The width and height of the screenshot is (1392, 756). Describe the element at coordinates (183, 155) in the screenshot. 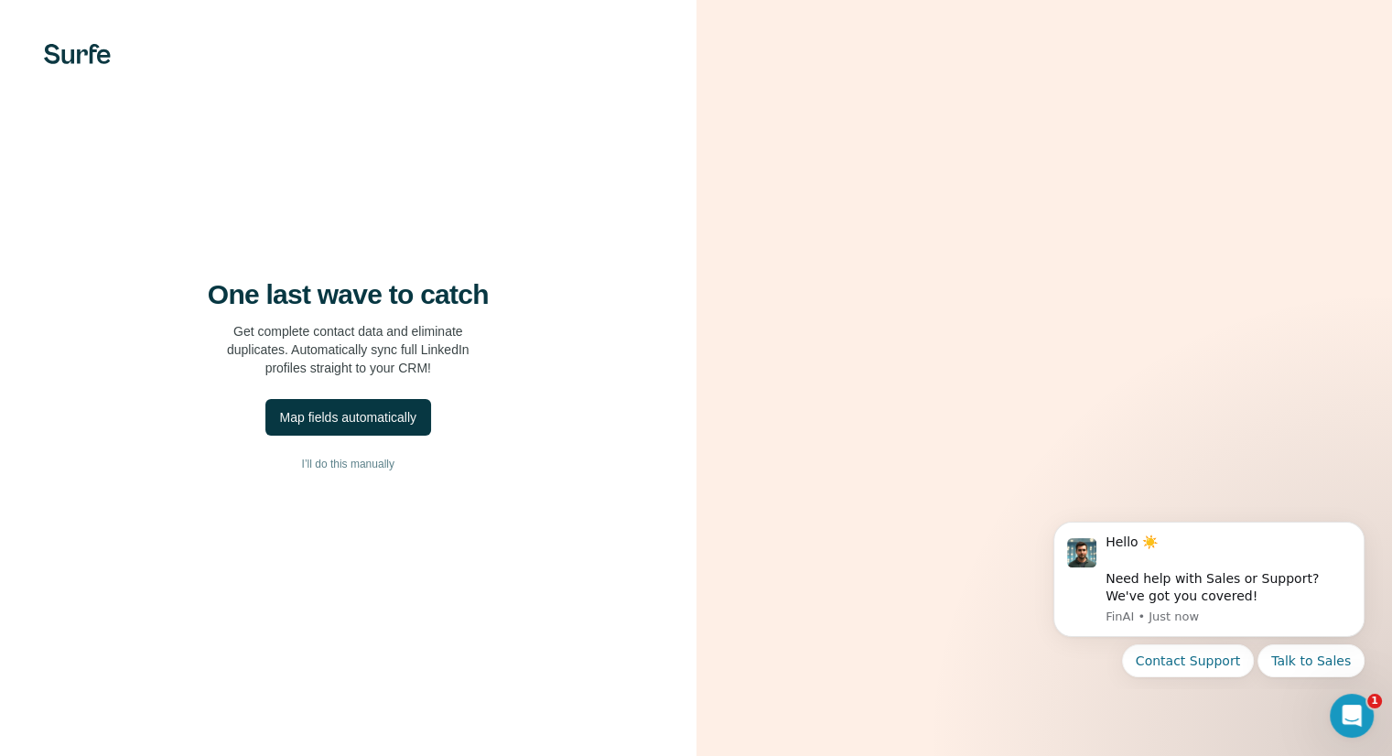

I see `div: Quick reply options` at that location.